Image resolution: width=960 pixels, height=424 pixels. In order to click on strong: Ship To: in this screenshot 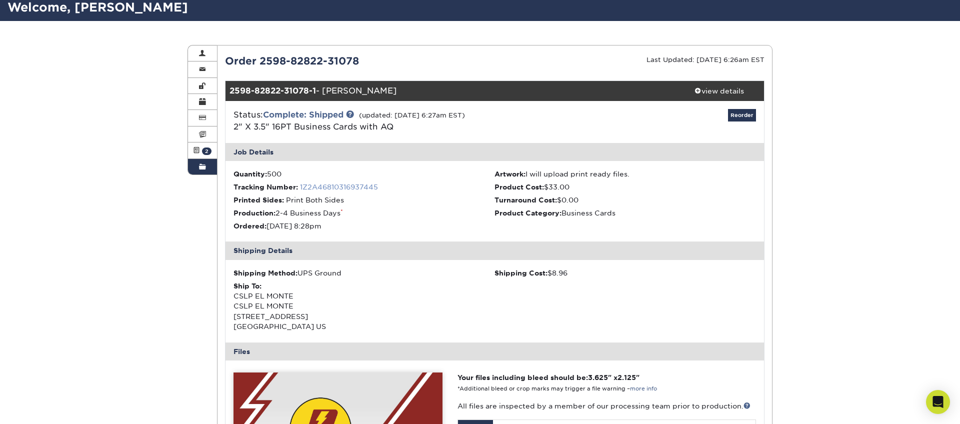, I will do `click(248, 286)`.